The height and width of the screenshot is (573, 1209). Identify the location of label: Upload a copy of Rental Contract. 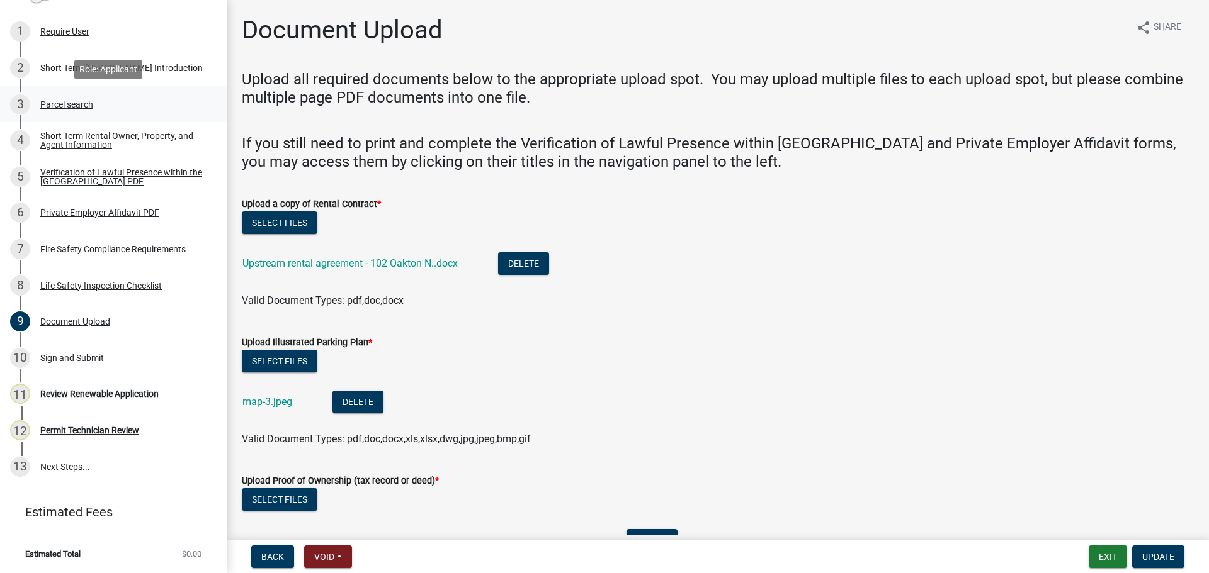
(311, 205).